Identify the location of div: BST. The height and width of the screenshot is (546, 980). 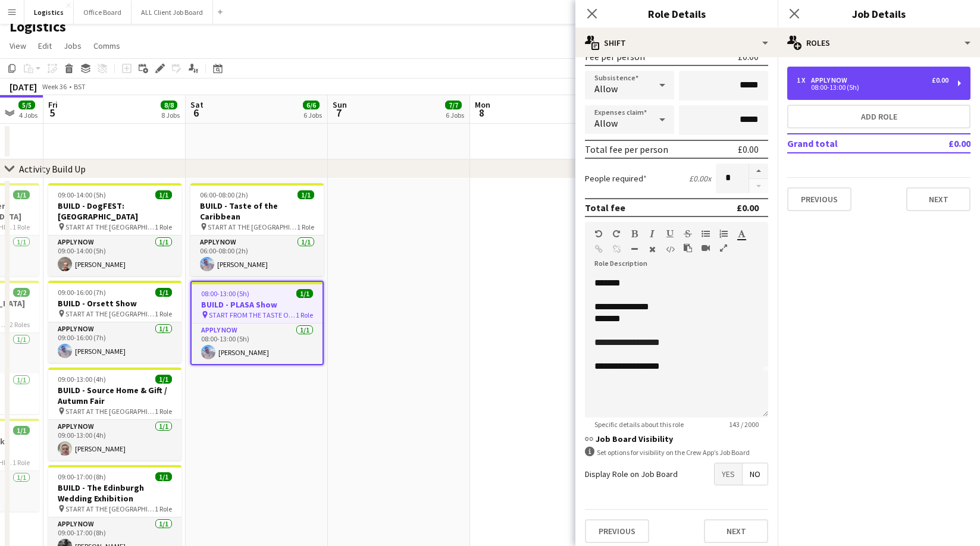
(80, 86).